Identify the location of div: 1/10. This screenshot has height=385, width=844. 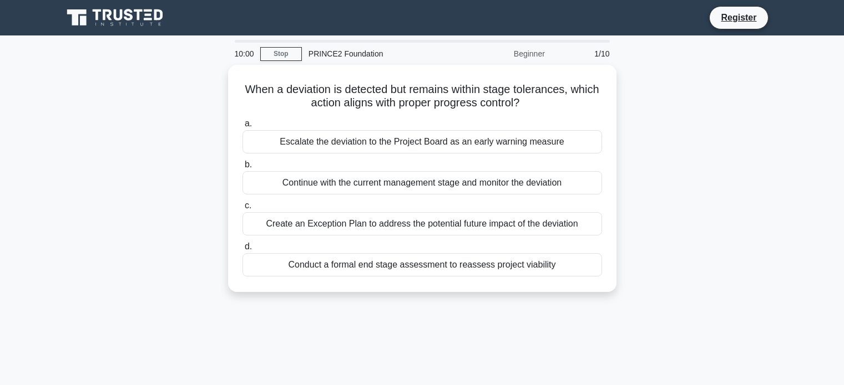
(583, 54).